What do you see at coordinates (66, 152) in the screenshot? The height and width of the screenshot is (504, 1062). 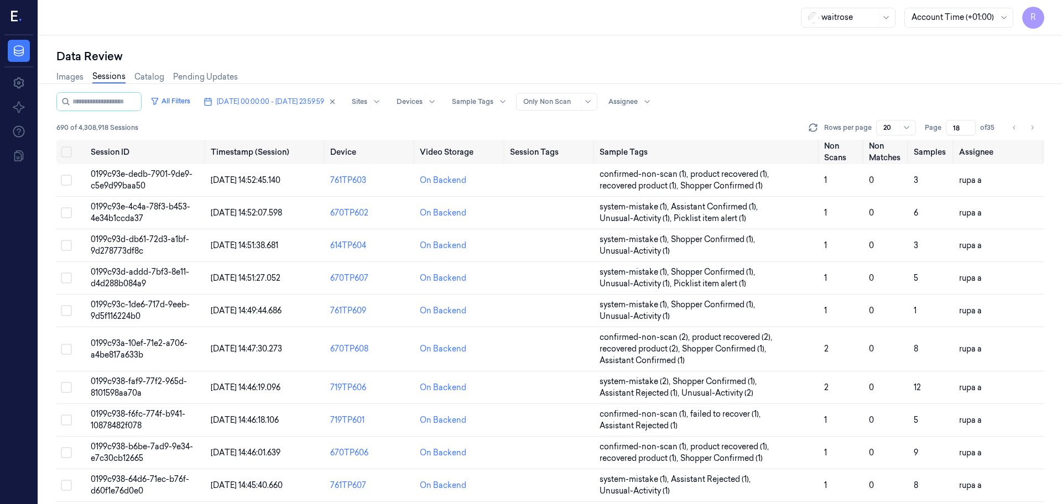 I see `button: Select all` at bounding box center [66, 152].